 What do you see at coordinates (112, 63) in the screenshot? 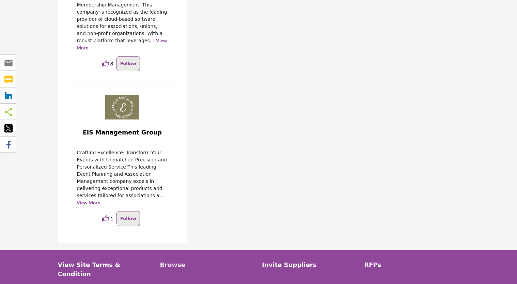
I see `span: 8` at bounding box center [112, 63].